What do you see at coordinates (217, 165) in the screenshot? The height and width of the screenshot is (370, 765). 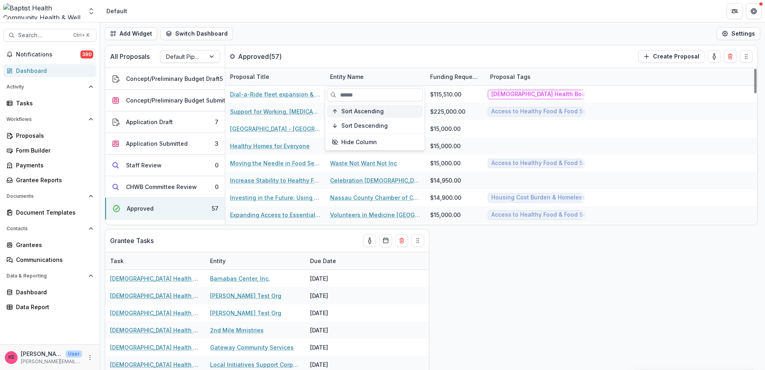 I see `div: 0` at bounding box center [217, 165].